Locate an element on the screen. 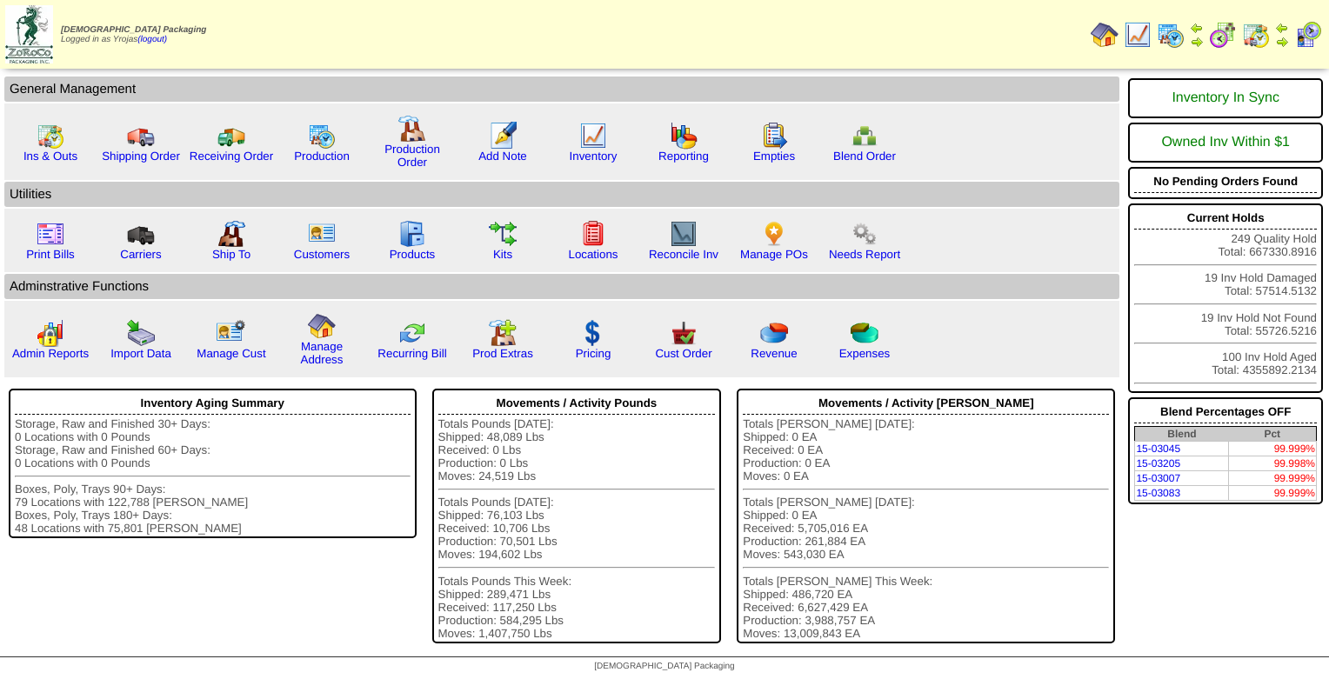 The width and height of the screenshot is (1329, 699). a: Manage POs is located at coordinates (774, 254).